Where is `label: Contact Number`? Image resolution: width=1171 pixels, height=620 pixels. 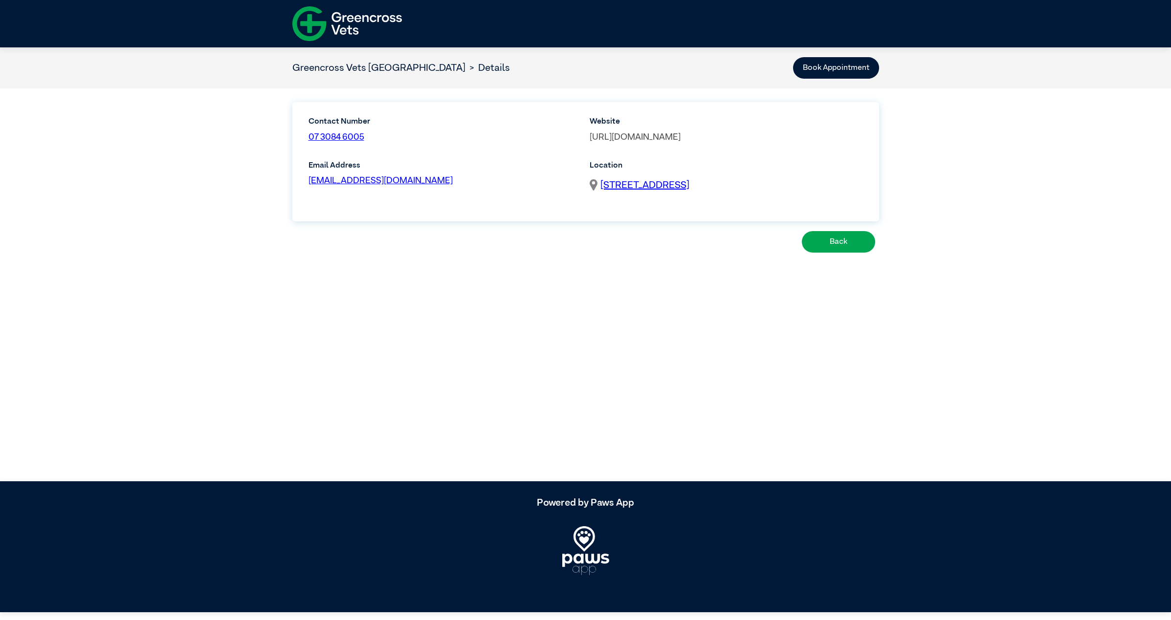 label: Contact Number is located at coordinates (374, 122).